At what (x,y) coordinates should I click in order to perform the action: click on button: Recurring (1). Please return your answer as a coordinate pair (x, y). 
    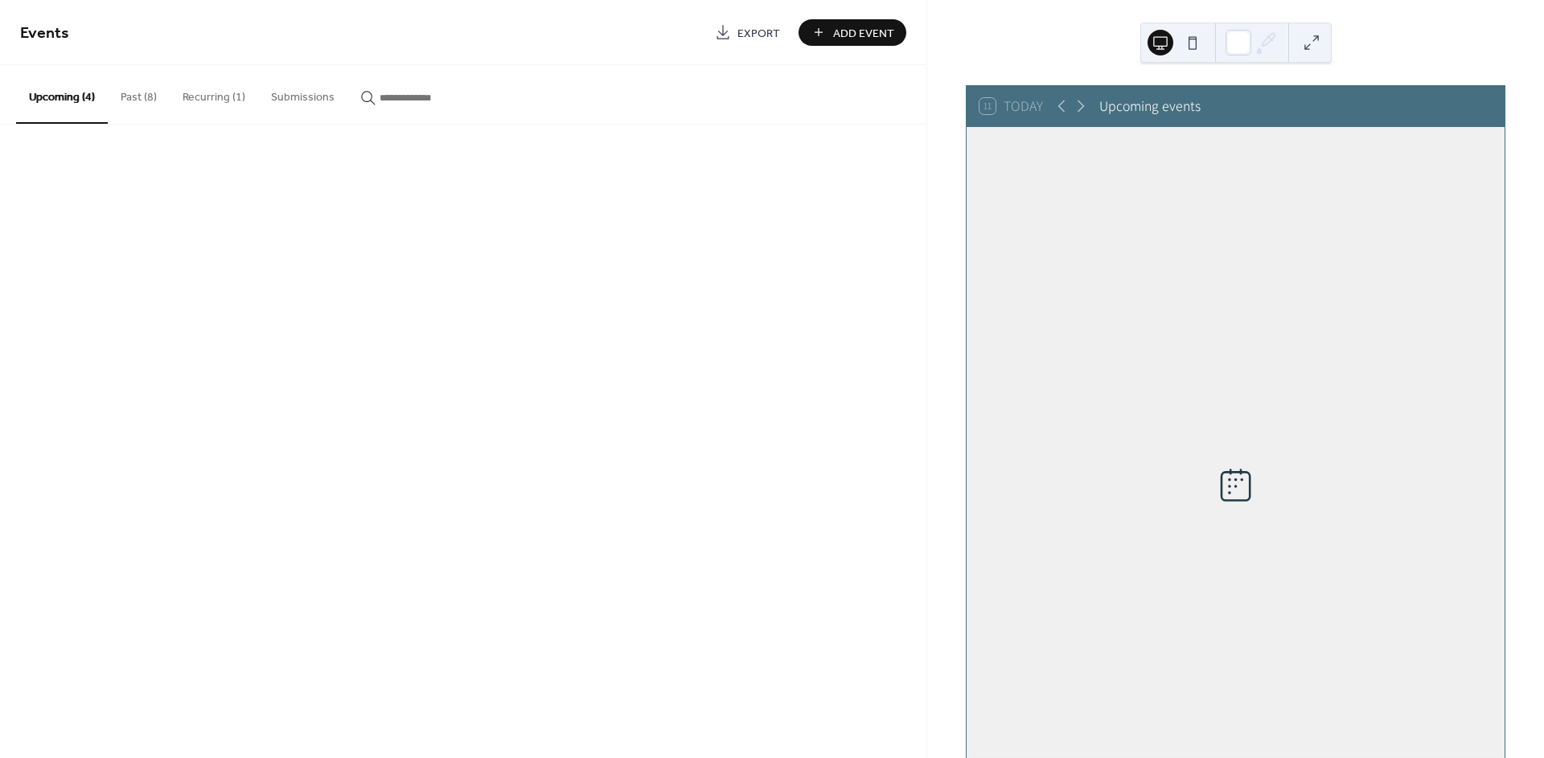
    Looking at the image, I should click on (214, 93).